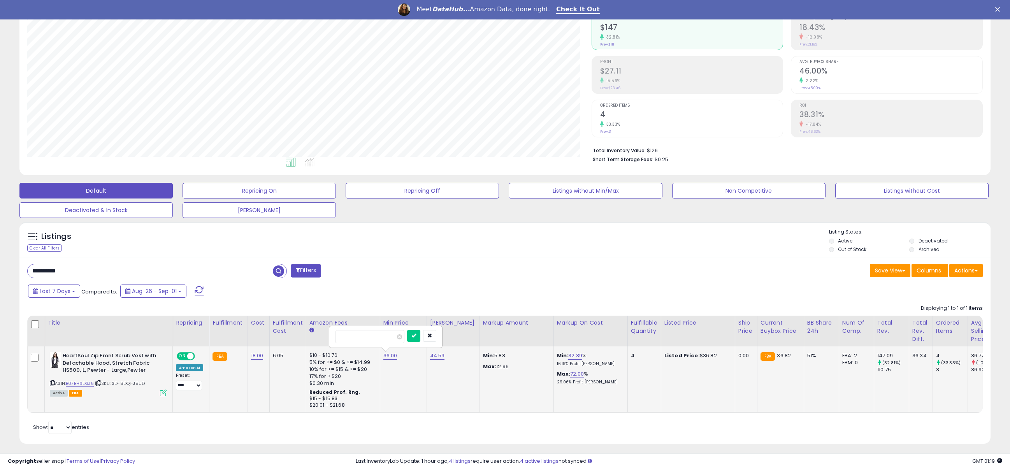 The width and height of the screenshot is (1010, 469). Describe the element at coordinates (422, 191) in the screenshot. I see `button: Repricing Off` at that location.